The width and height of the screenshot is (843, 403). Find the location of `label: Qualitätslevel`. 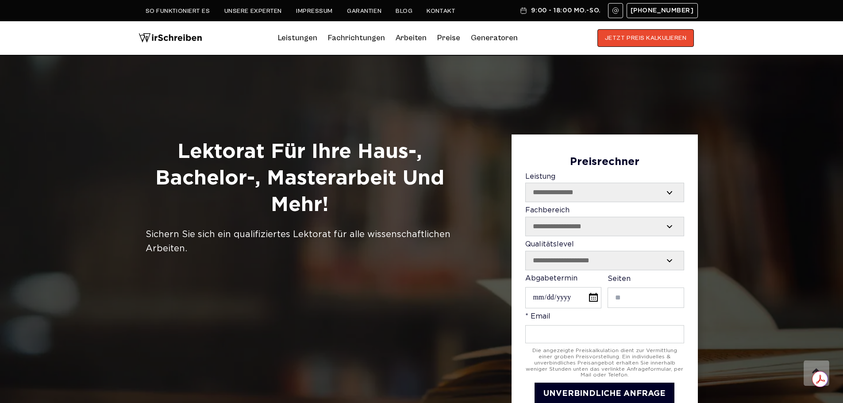

label: Qualitätslevel is located at coordinates (605, 255).